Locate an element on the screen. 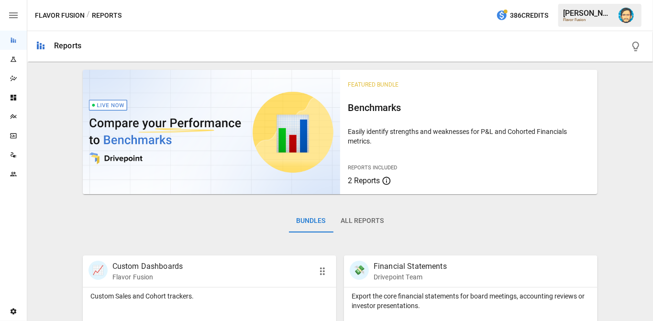  button: 386Credits is located at coordinates (522, 15).